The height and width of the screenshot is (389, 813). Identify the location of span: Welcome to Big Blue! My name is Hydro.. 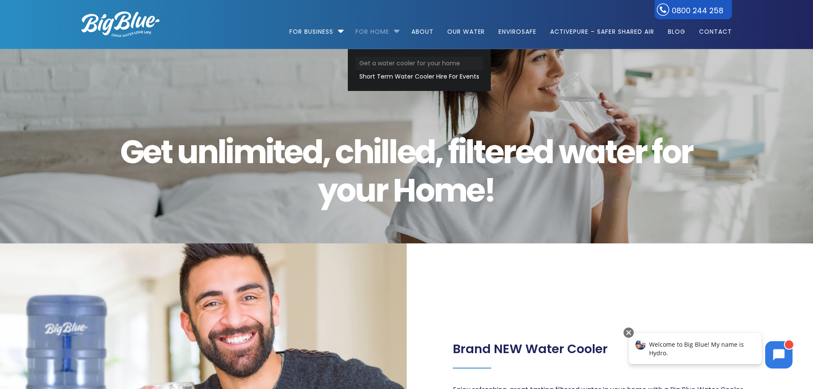
(77, 23).